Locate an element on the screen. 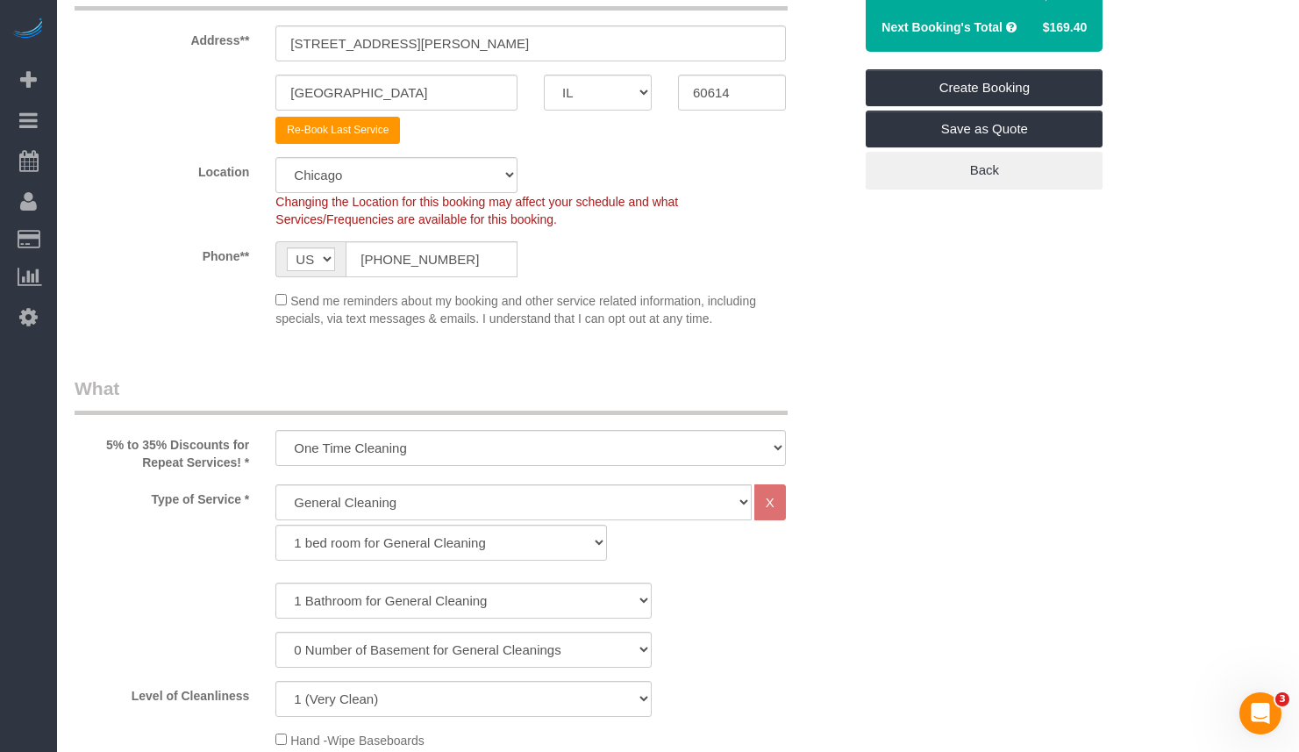 Image resolution: width=1299 pixels, height=752 pixels. label: Type of Service * is located at coordinates (161, 496).